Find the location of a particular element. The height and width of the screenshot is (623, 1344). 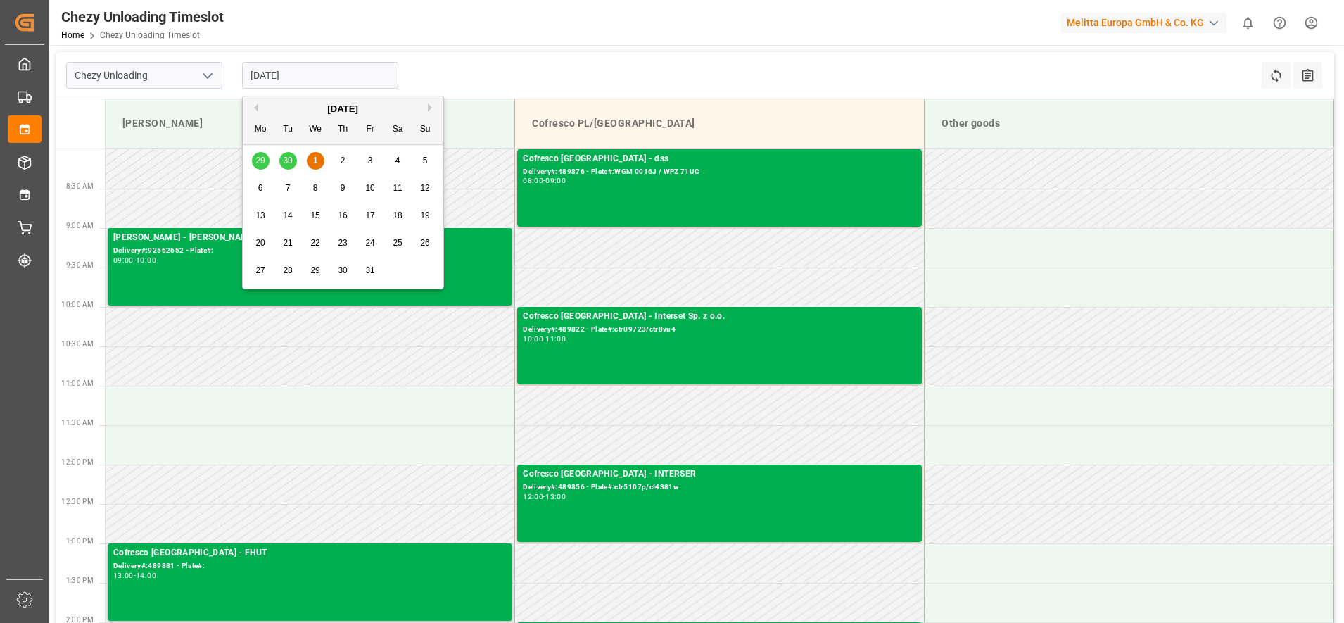

div: Choose Thursday, October 30th, 2025 is located at coordinates (343, 270).